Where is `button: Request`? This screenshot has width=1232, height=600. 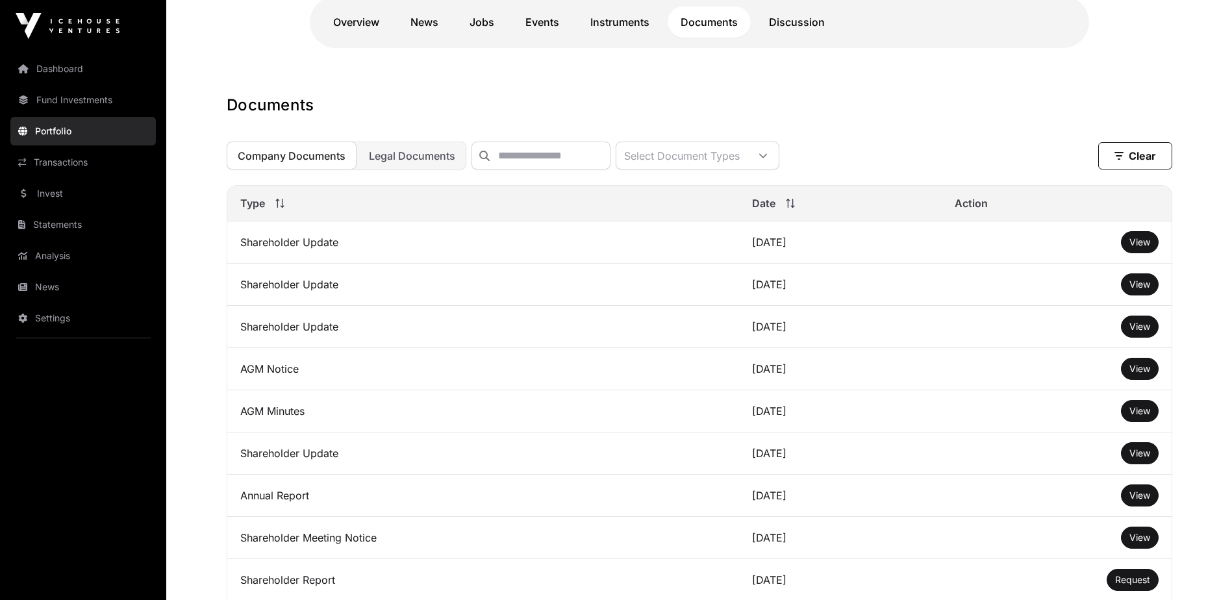 button: Request is located at coordinates (1132, 580).